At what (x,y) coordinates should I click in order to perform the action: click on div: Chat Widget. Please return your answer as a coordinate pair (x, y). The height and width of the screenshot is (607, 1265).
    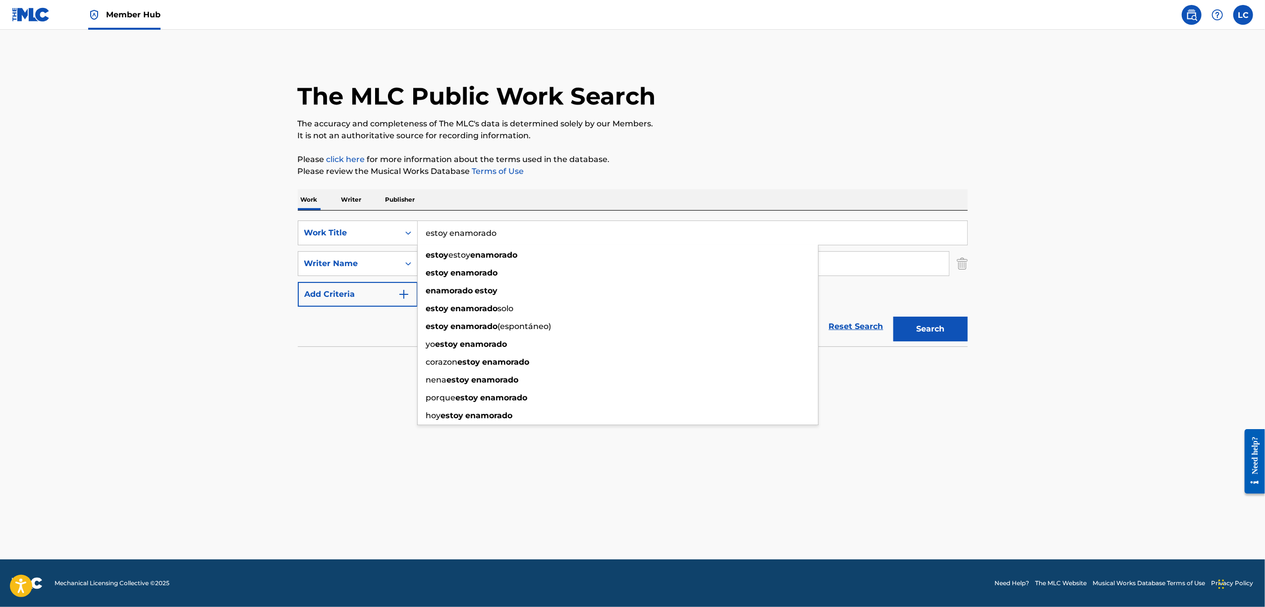
    Looking at the image, I should click on (1240, 583).